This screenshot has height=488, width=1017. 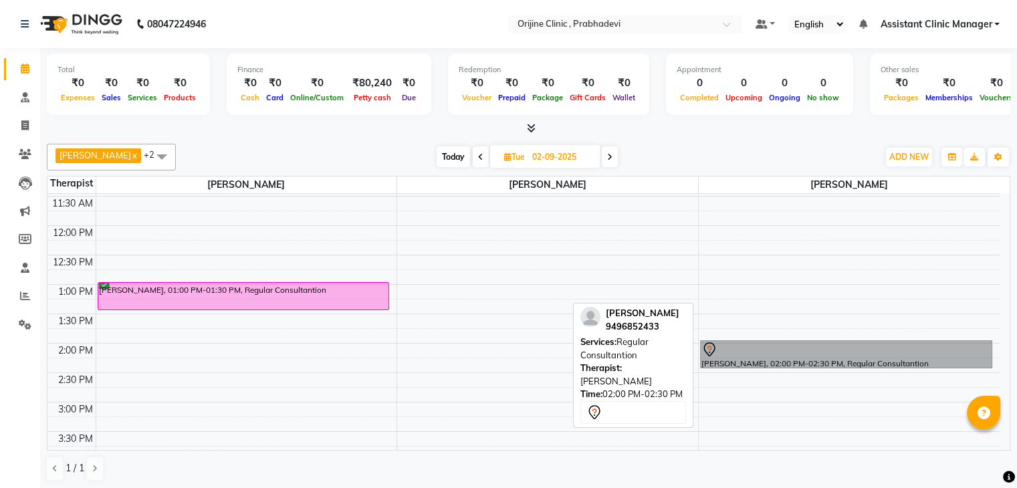 What do you see at coordinates (601, 368) in the screenshot?
I see `span: Therapist:` at bounding box center [601, 368].